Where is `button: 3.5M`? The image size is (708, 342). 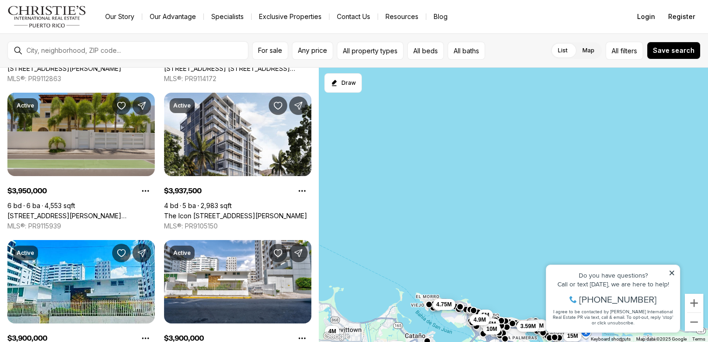
button: 3.5M is located at coordinates (490, 323).